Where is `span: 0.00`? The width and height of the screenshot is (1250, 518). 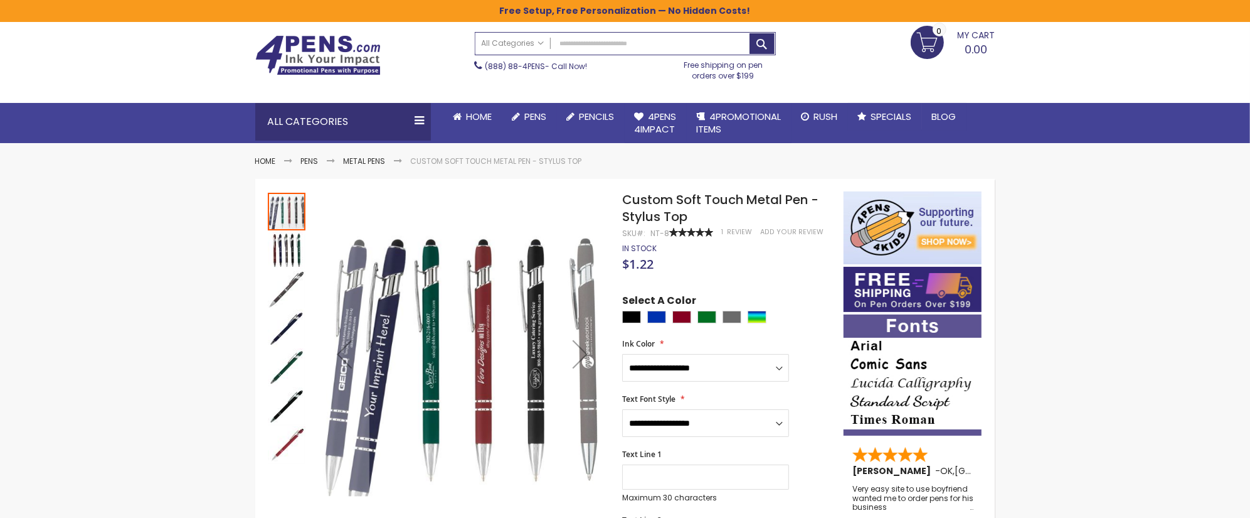
span: 0.00 is located at coordinates (977, 49).